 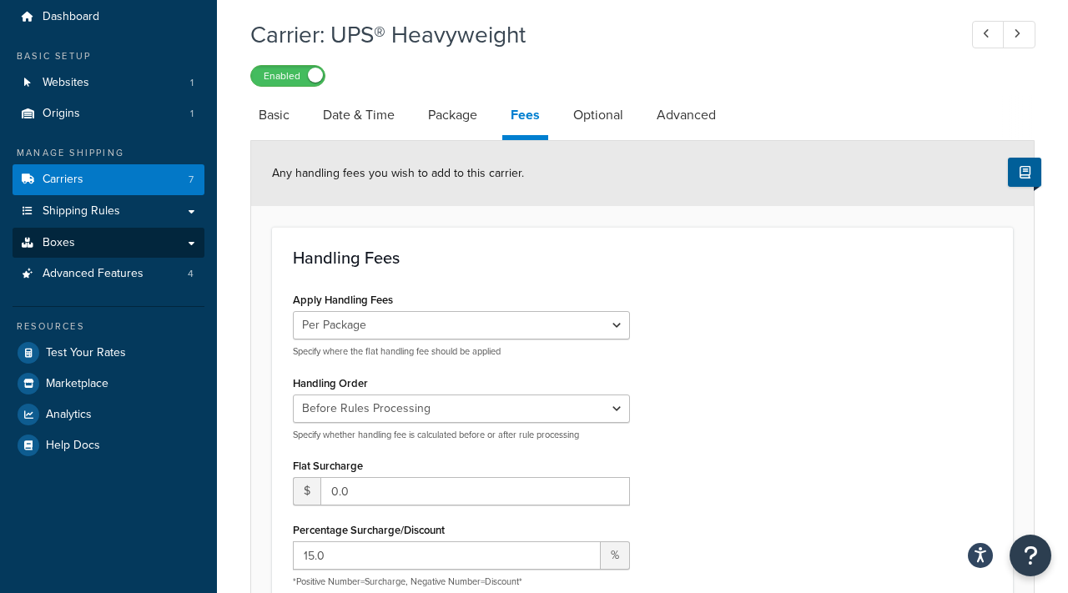 I want to click on a: Shipping Rules, so click(x=108, y=211).